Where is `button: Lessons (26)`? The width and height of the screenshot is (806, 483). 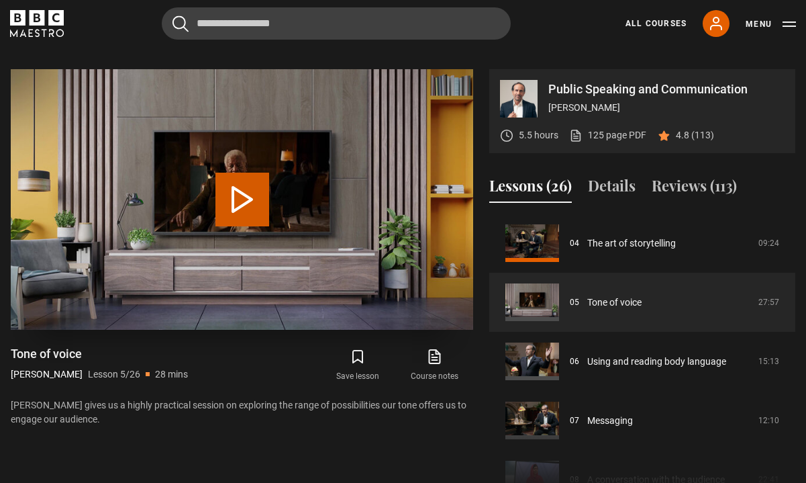
button: Lessons (26) is located at coordinates (530, 189).